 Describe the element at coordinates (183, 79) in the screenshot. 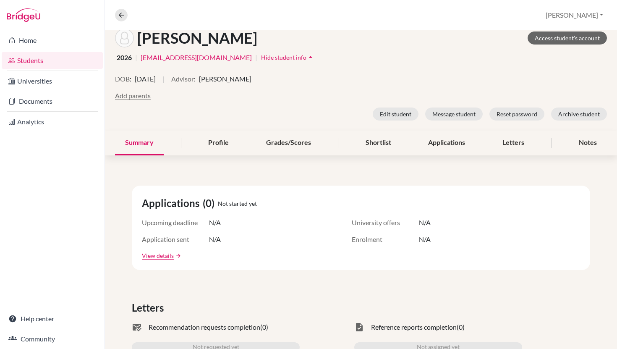

I see `button: Advisor` at that location.